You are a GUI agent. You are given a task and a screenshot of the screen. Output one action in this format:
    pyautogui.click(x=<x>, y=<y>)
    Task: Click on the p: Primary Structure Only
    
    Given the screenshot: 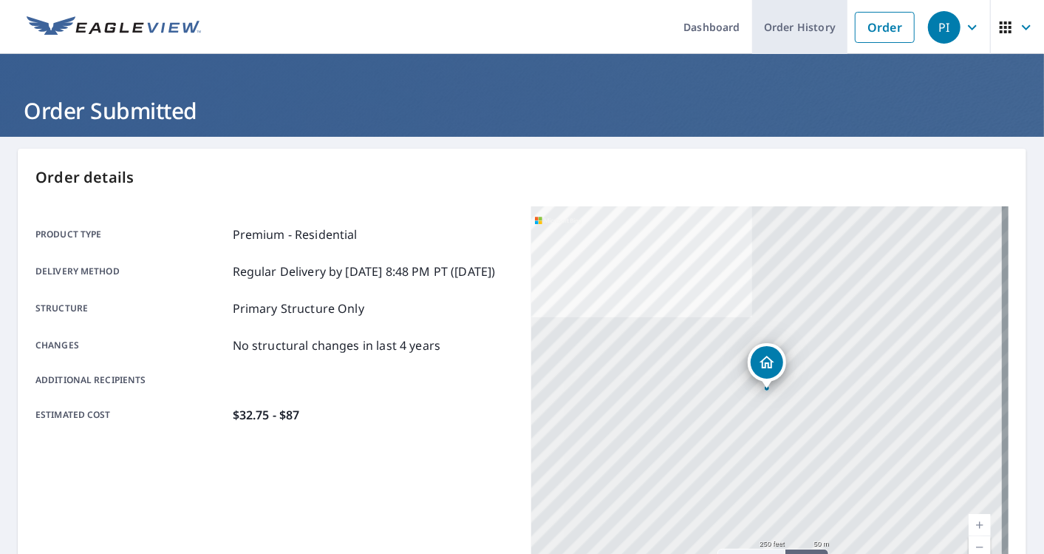 What is the action you would take?
    pyautogui.click(x=299, y=308)
    